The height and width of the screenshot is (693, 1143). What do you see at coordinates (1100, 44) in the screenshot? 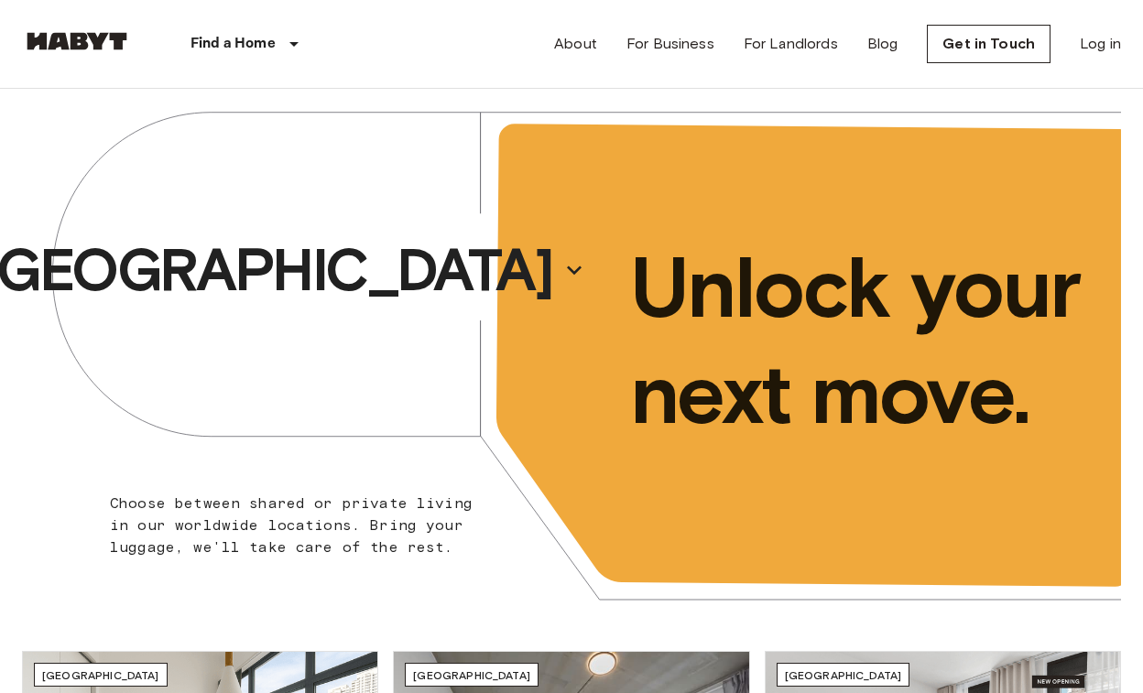
I see `a: Log in` at bounding box center [1100, 44].